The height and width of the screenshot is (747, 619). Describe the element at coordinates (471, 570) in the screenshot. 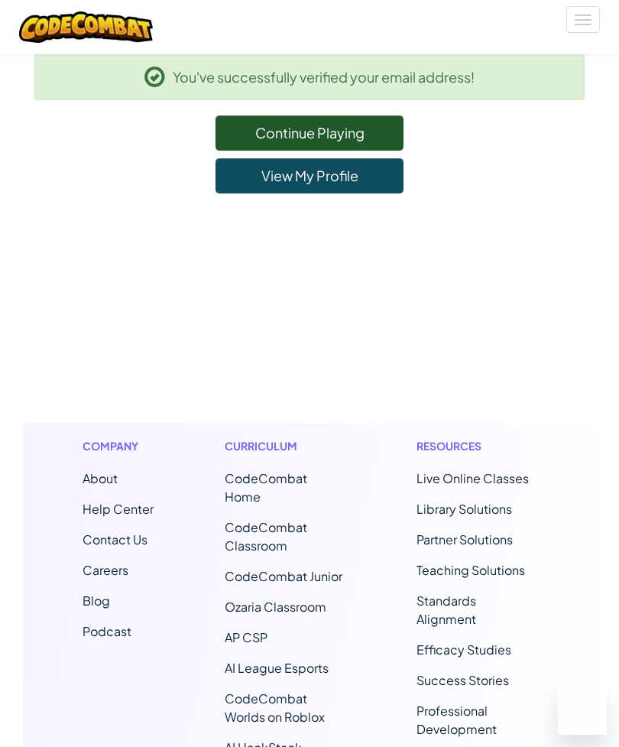

I see `a: Teaching Solutions` at that location.